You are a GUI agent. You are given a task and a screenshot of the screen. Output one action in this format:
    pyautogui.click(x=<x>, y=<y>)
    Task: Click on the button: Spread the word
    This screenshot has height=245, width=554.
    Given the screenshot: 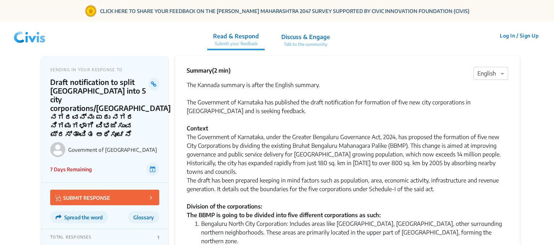 What is the action you would take?
    pyautogui.click(x=79, y=217)
    